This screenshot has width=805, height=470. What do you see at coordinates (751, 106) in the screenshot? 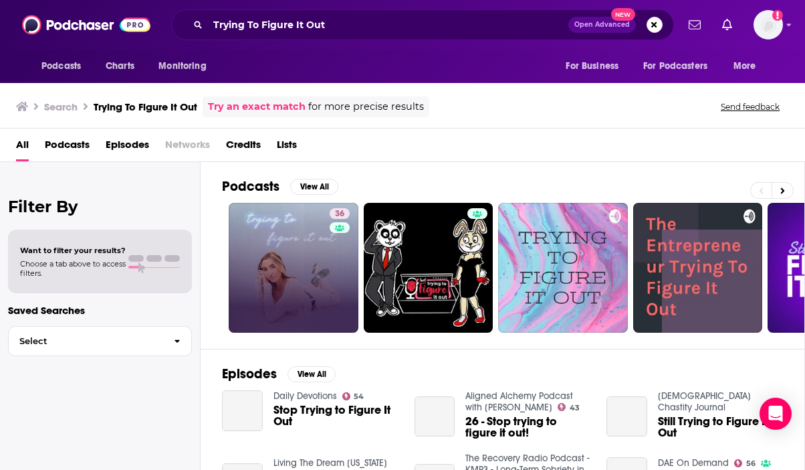
I see `button: Send feedback` at bounding box center [751, 106].